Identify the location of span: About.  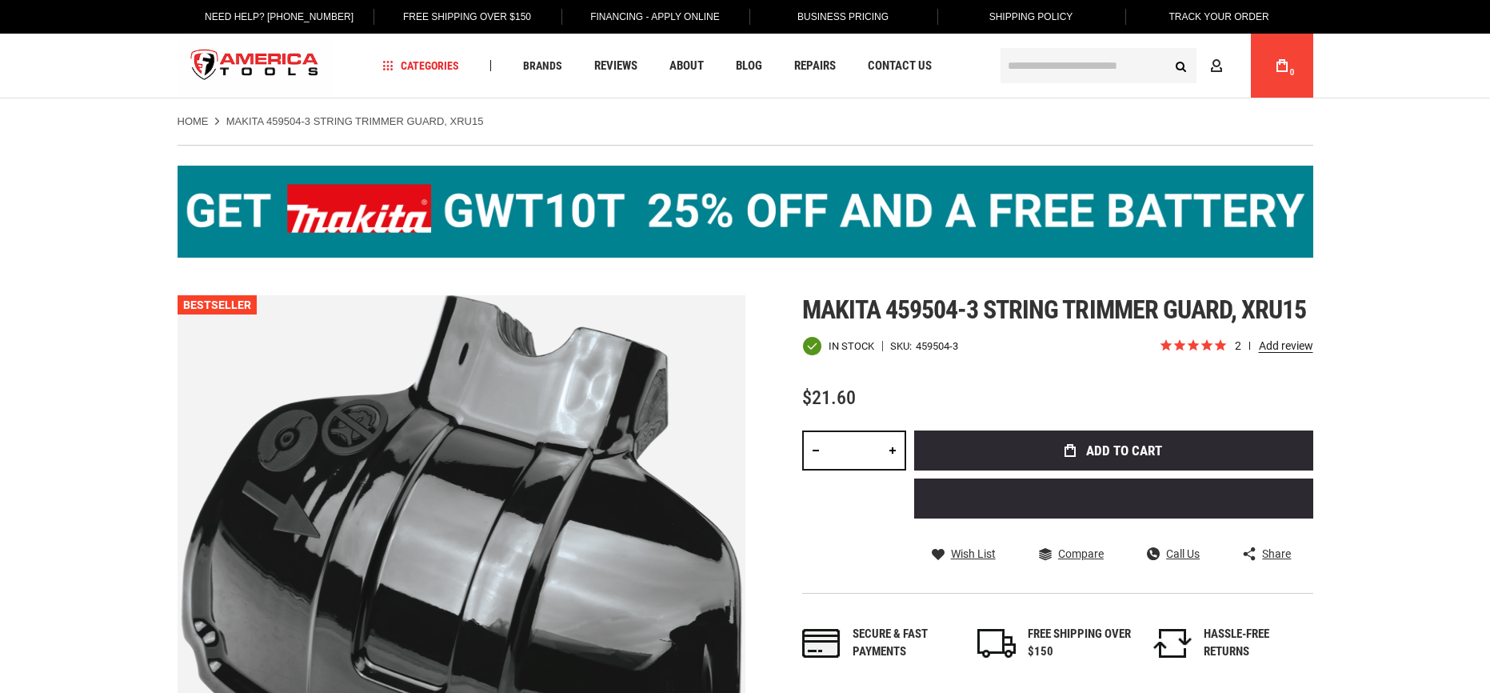
(686, 66).